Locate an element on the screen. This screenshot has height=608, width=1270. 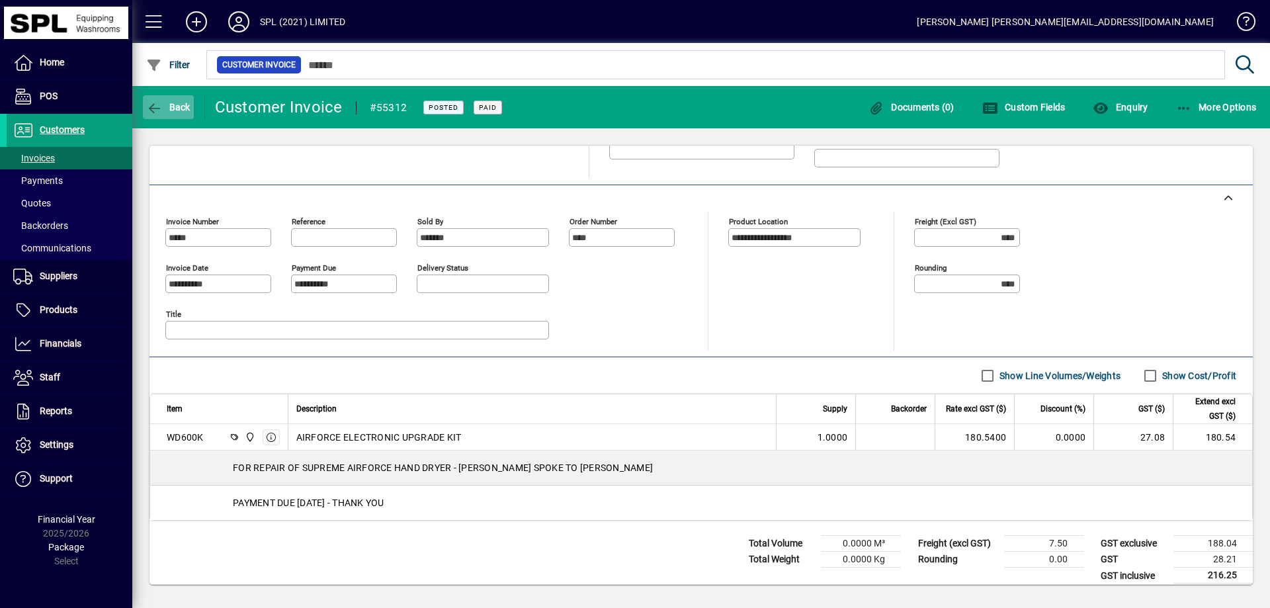
button: Back is located at coordinates (168, 107).